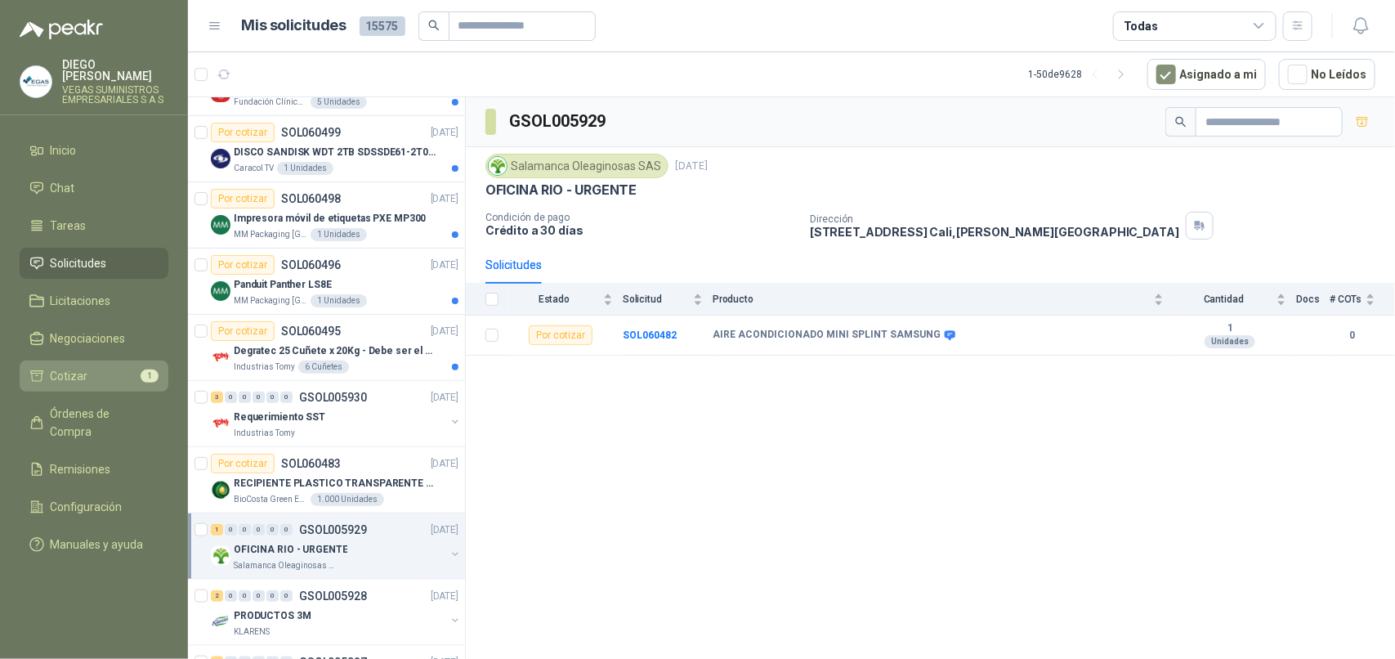  Describe the element at coordinates (64, 150) in the screenshot. I see `span: Inicio` at that location.